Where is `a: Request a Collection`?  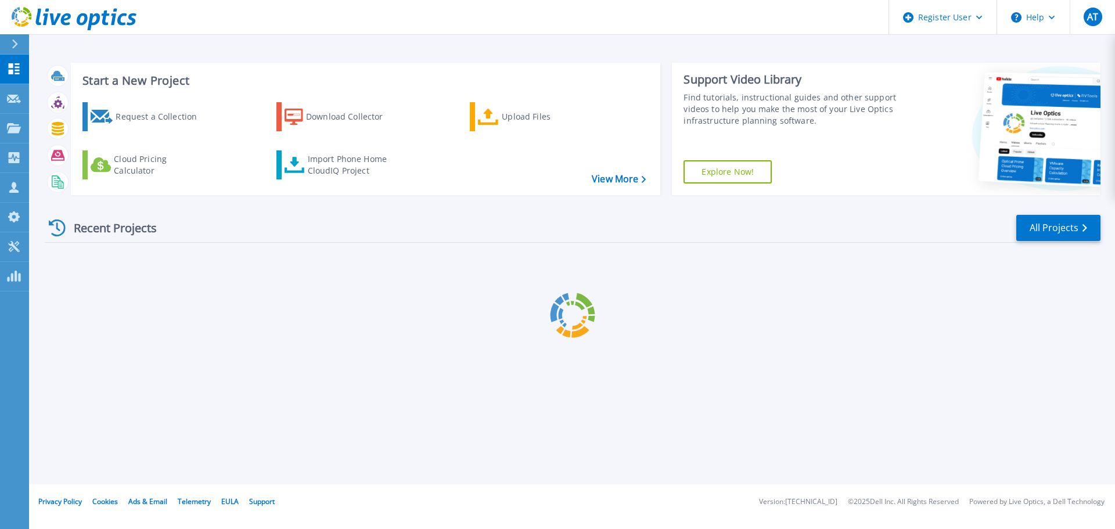 a: Request a Collection is located at coordinates (147, 117).